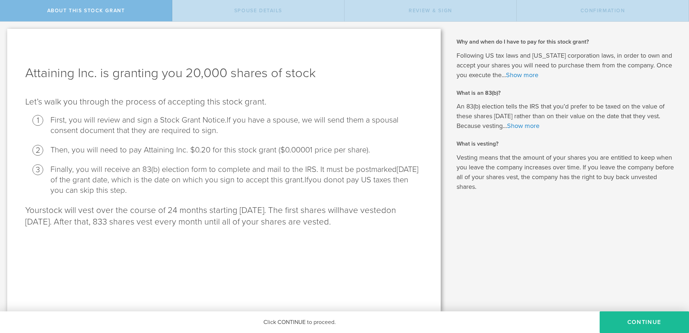 The height and width of the screenshot is (333, 689). I want to click on p: Let’s walk you through the process of accepting this stock grant ., so click(224, 102).